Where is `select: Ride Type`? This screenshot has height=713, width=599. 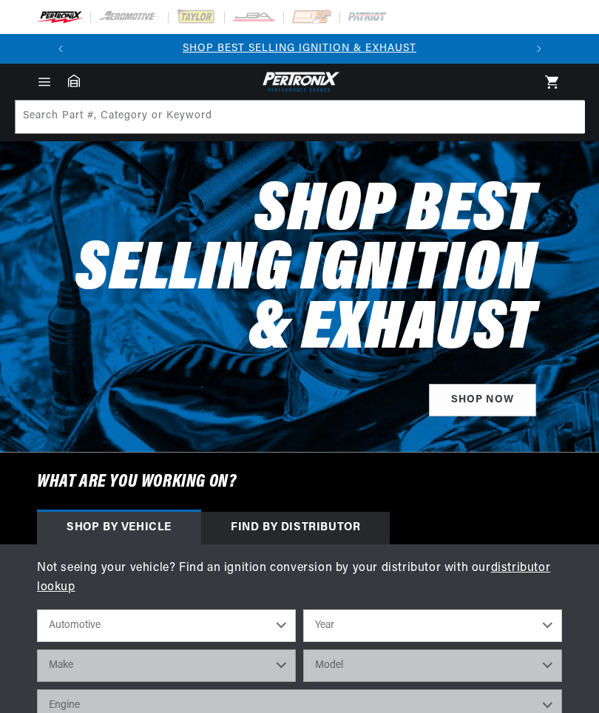 select: Ride Type is located at coordinates (167, 626).